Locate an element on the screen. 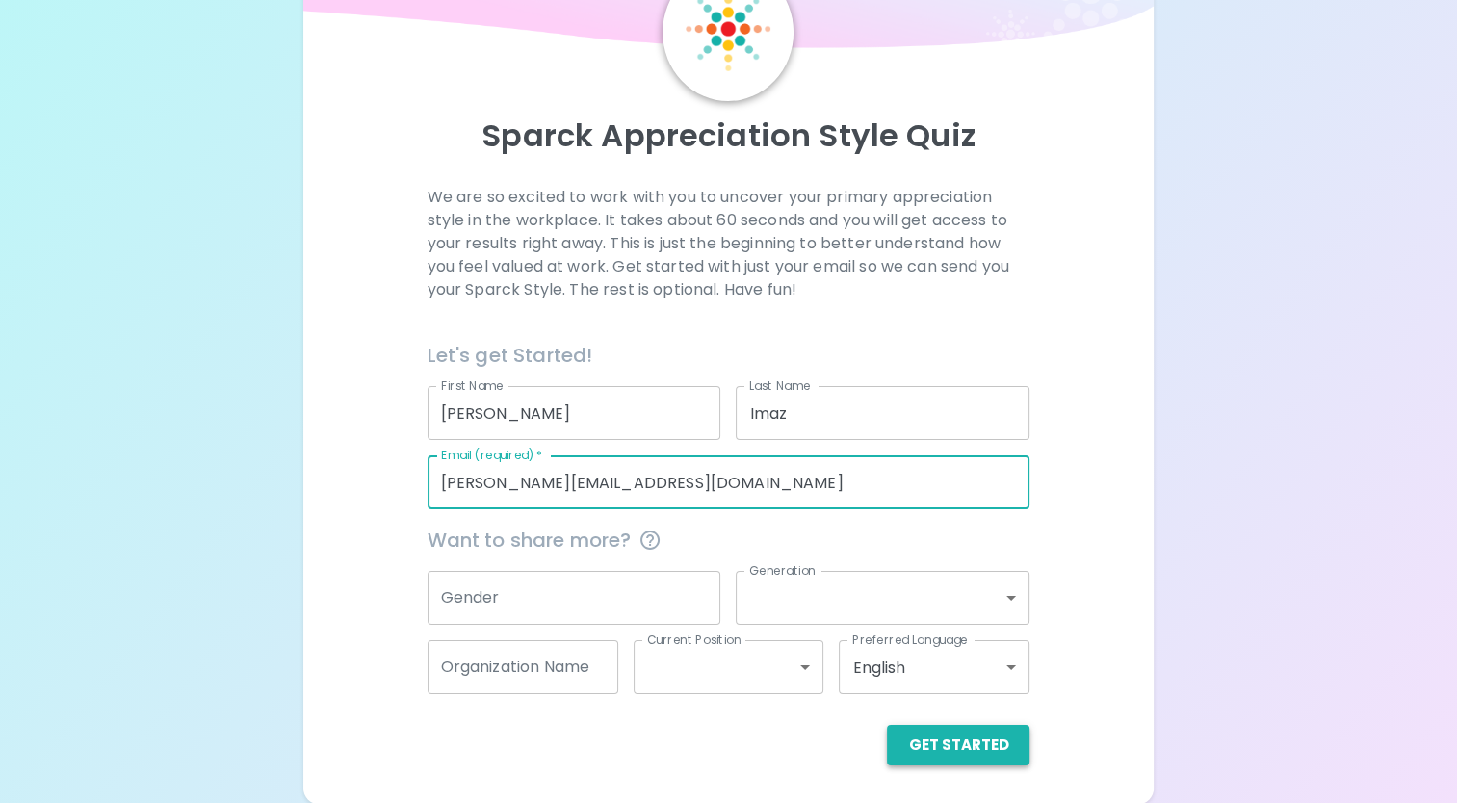 The width and height of the screenshot is (1457, 803). p: Sparck Appreciation Style Quiz is located at coordinates (728, 136).